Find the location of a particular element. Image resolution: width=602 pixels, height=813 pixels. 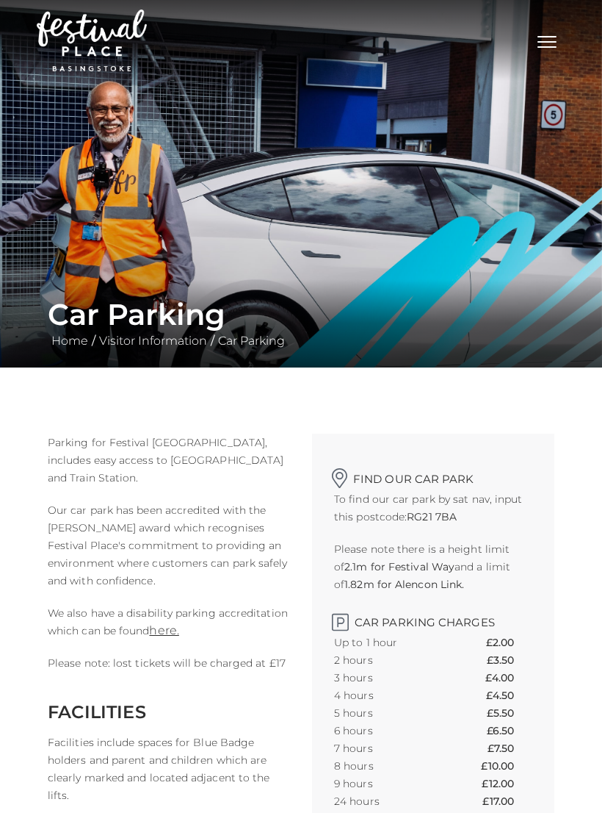

img: Festival Place Logo is located at coordinates (92, 40).